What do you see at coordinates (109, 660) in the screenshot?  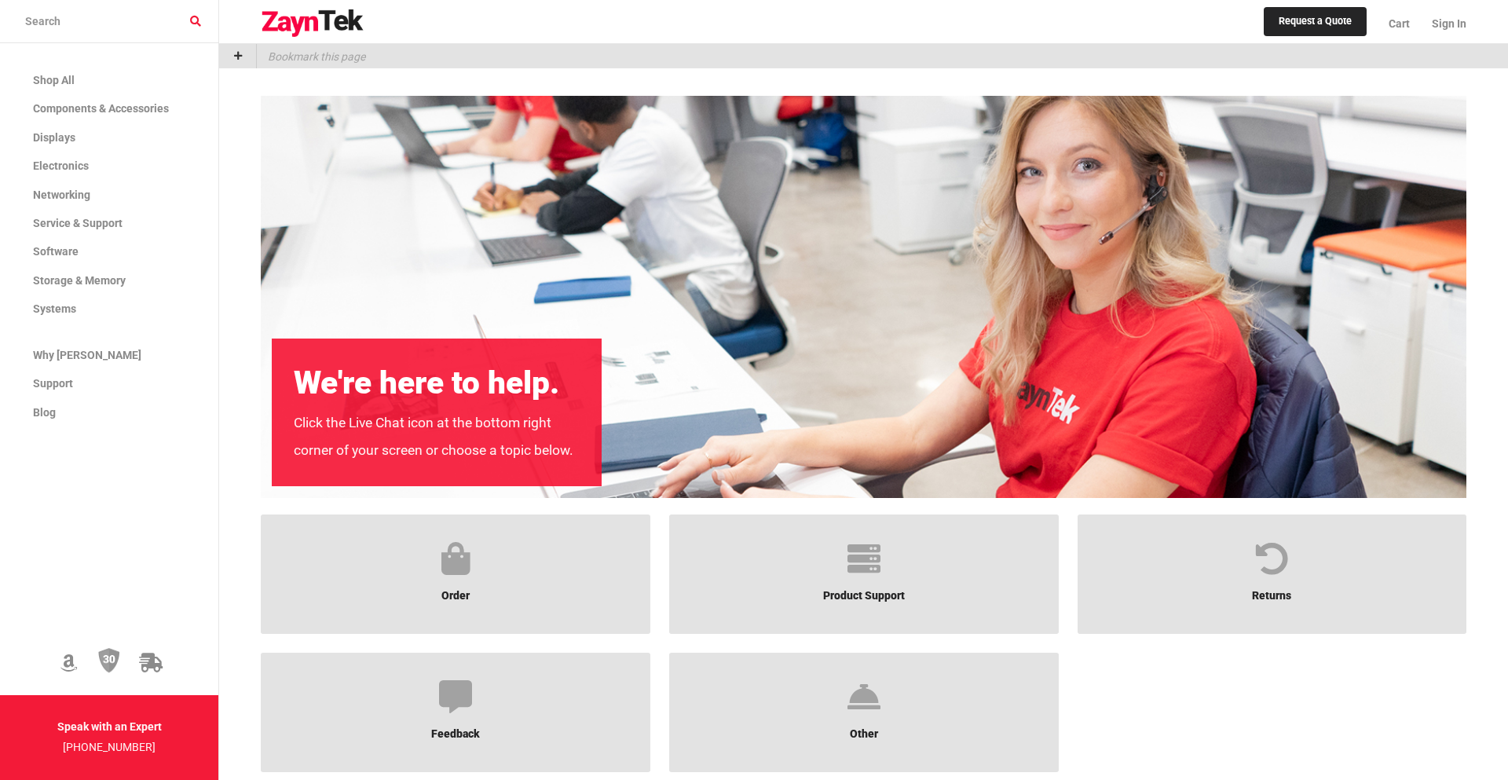 I see `img: 30 Day Return Policy` at bounding box center [109, 660].